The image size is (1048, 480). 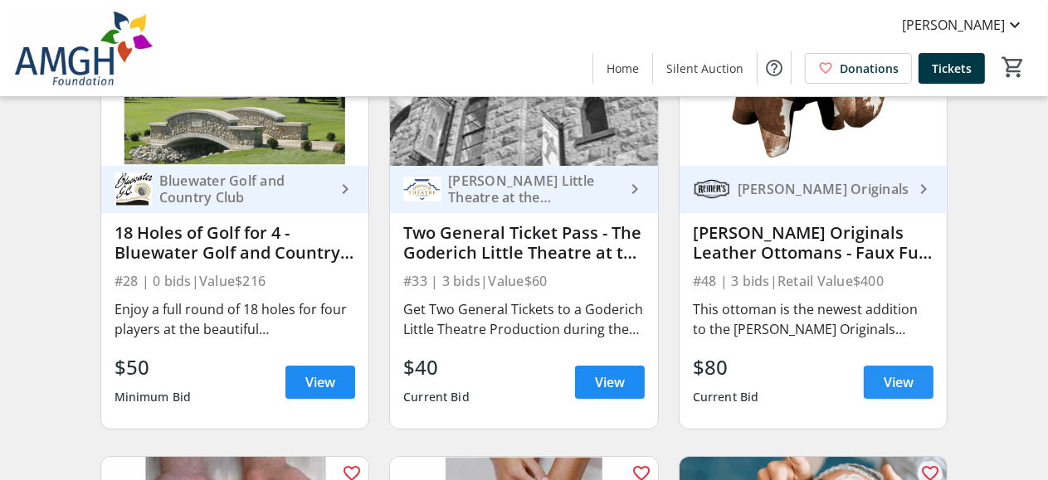 I want to click on span: Home, so click(x=622, y=68).